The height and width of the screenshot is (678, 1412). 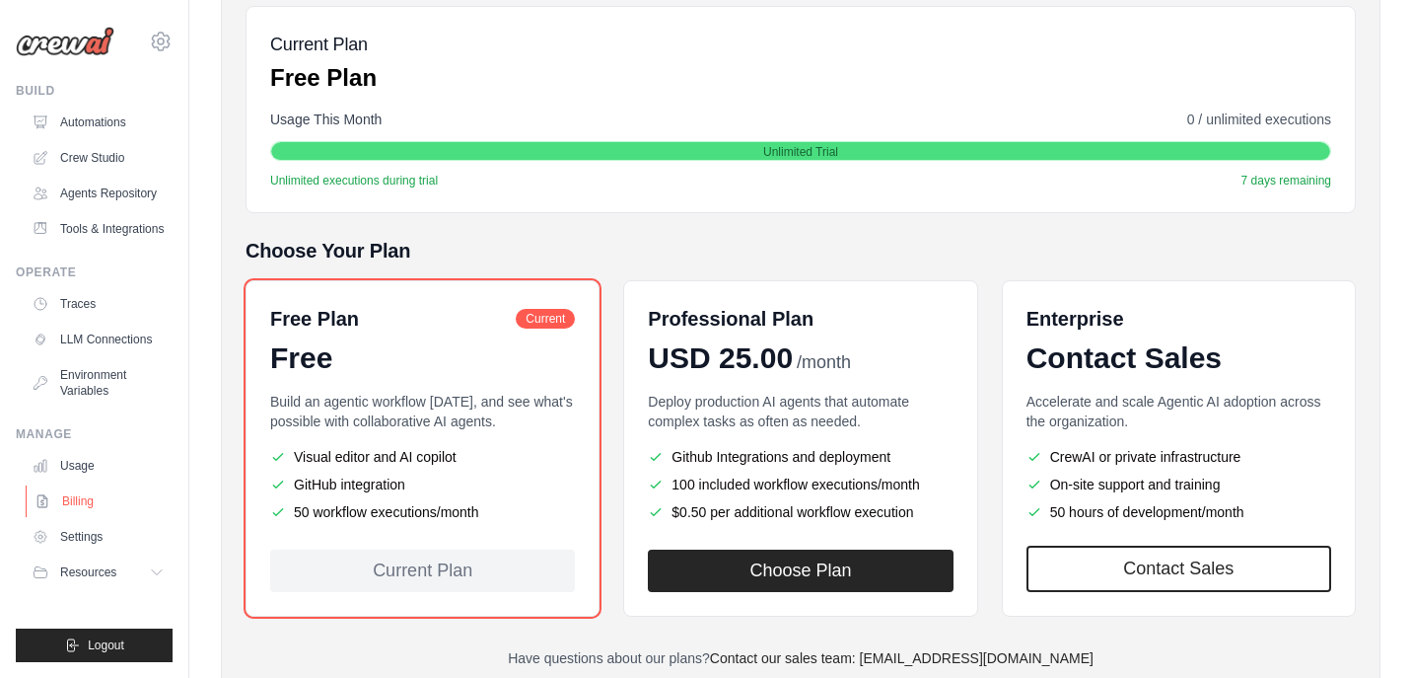 I want to click on a: Crew Studio, so click(x=98, y=158).